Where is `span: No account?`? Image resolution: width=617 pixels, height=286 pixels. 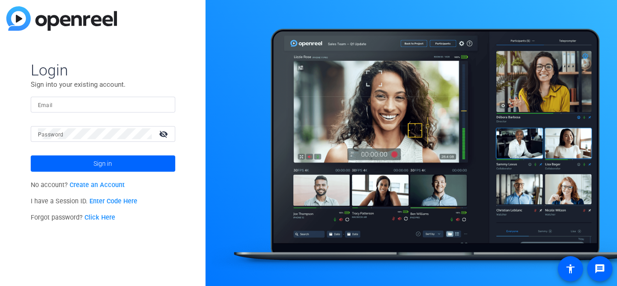 span: No account? is located at coordinates (78, 185).